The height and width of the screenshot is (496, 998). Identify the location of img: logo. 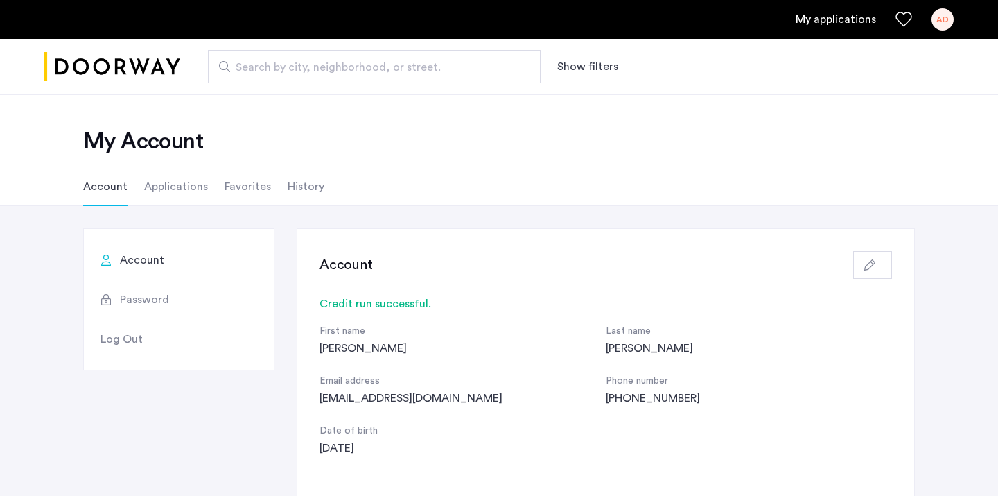
(112, 67).